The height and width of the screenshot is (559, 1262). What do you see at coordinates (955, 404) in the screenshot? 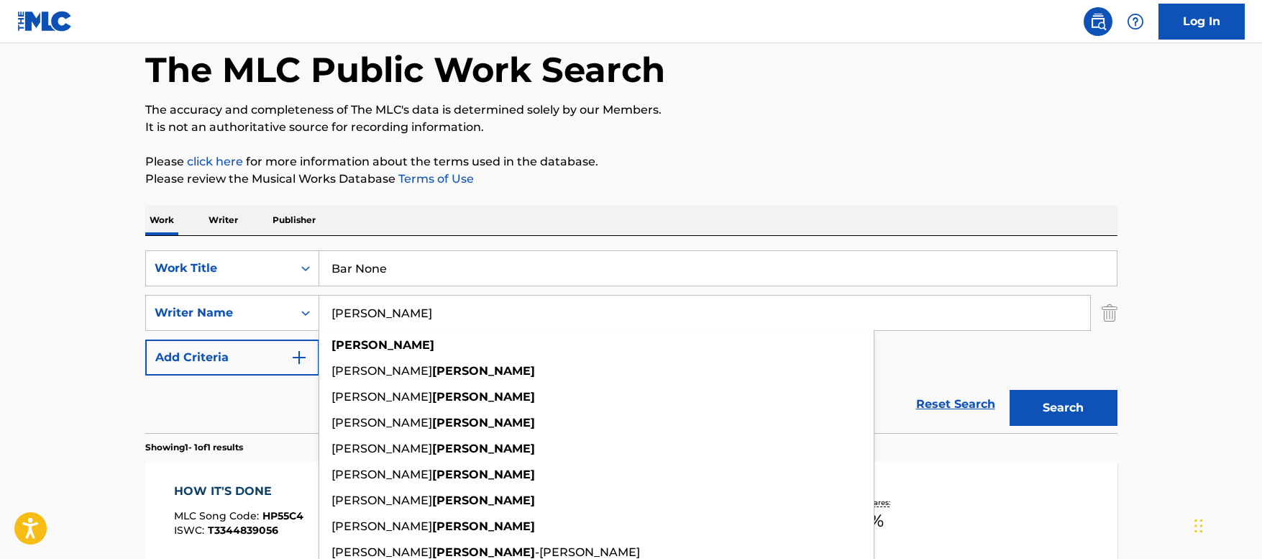
I see `a: Reset Search` at bounding box center [955, 404].